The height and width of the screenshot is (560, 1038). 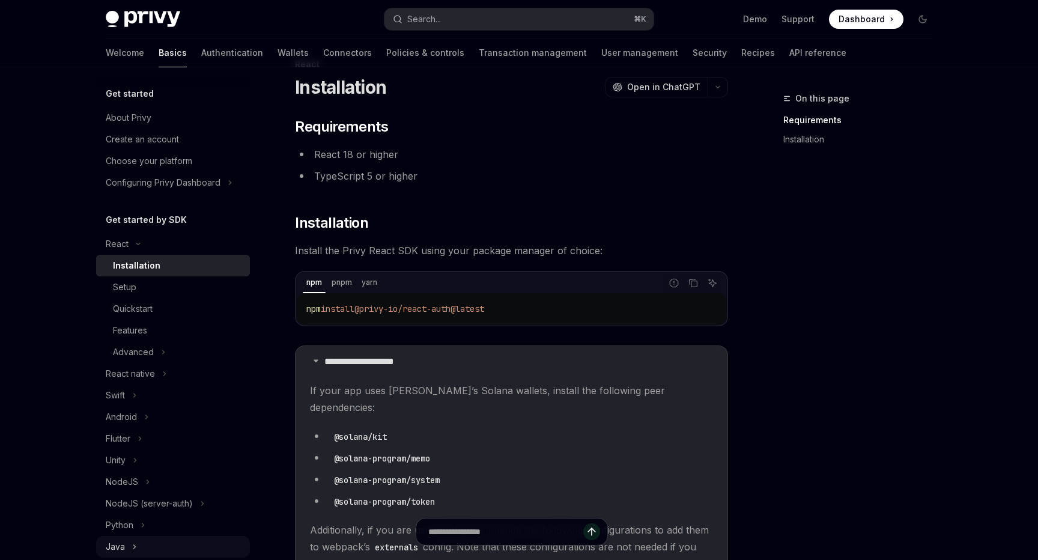 What do you see at coordinates (130, 94) in the screenshot?
I see `h5: Get started` at bounding box center [130, 94].